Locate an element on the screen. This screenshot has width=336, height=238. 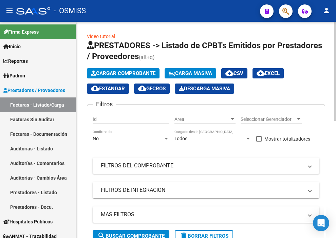
app-download-masive: Descarga masiva de comprobantes (adjuntos) is located at coordinates (204, 89).